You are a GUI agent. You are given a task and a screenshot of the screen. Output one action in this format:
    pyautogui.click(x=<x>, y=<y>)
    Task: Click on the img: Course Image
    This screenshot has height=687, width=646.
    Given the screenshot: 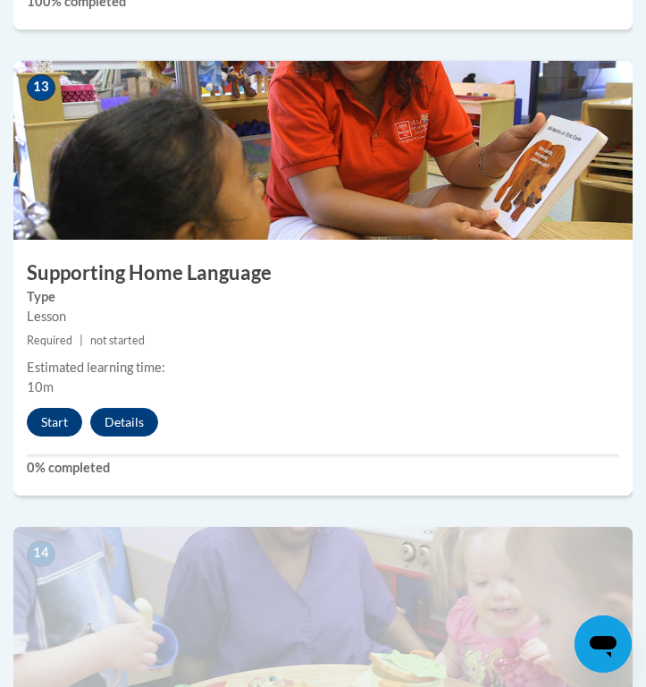 What is the action you would take?
    pyautogui.click(x=323, y=150)
    